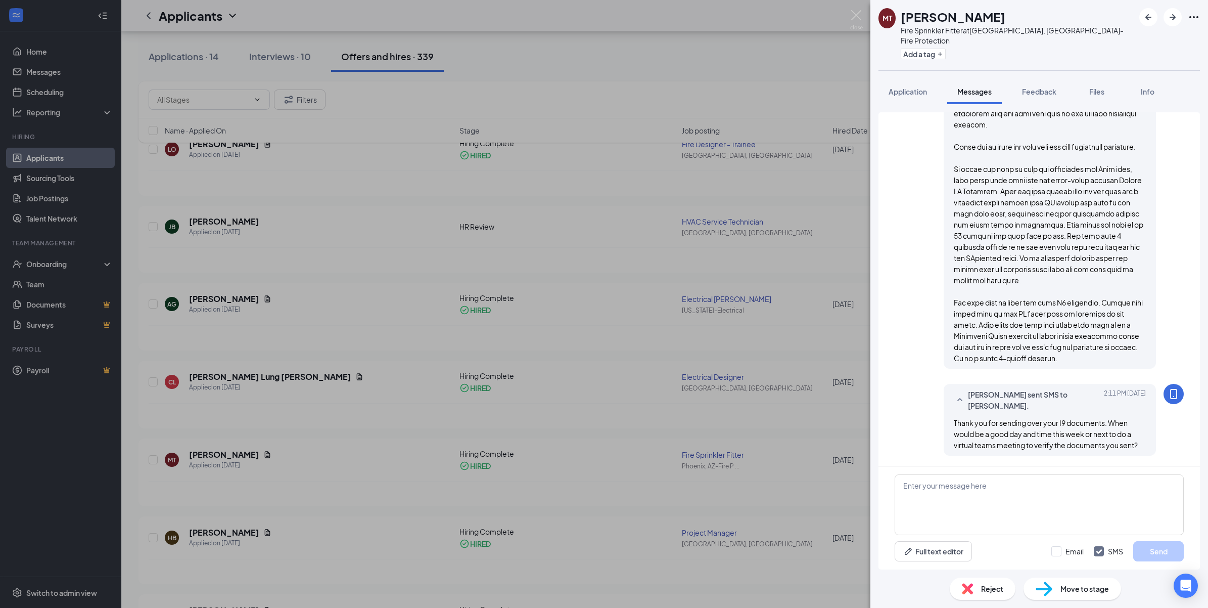 The height and width of the screenshot is (608, 1208). Describe the element at coordinates (960, 400) in the screenshot. I see `svg: SmallChevronUp` at that location.